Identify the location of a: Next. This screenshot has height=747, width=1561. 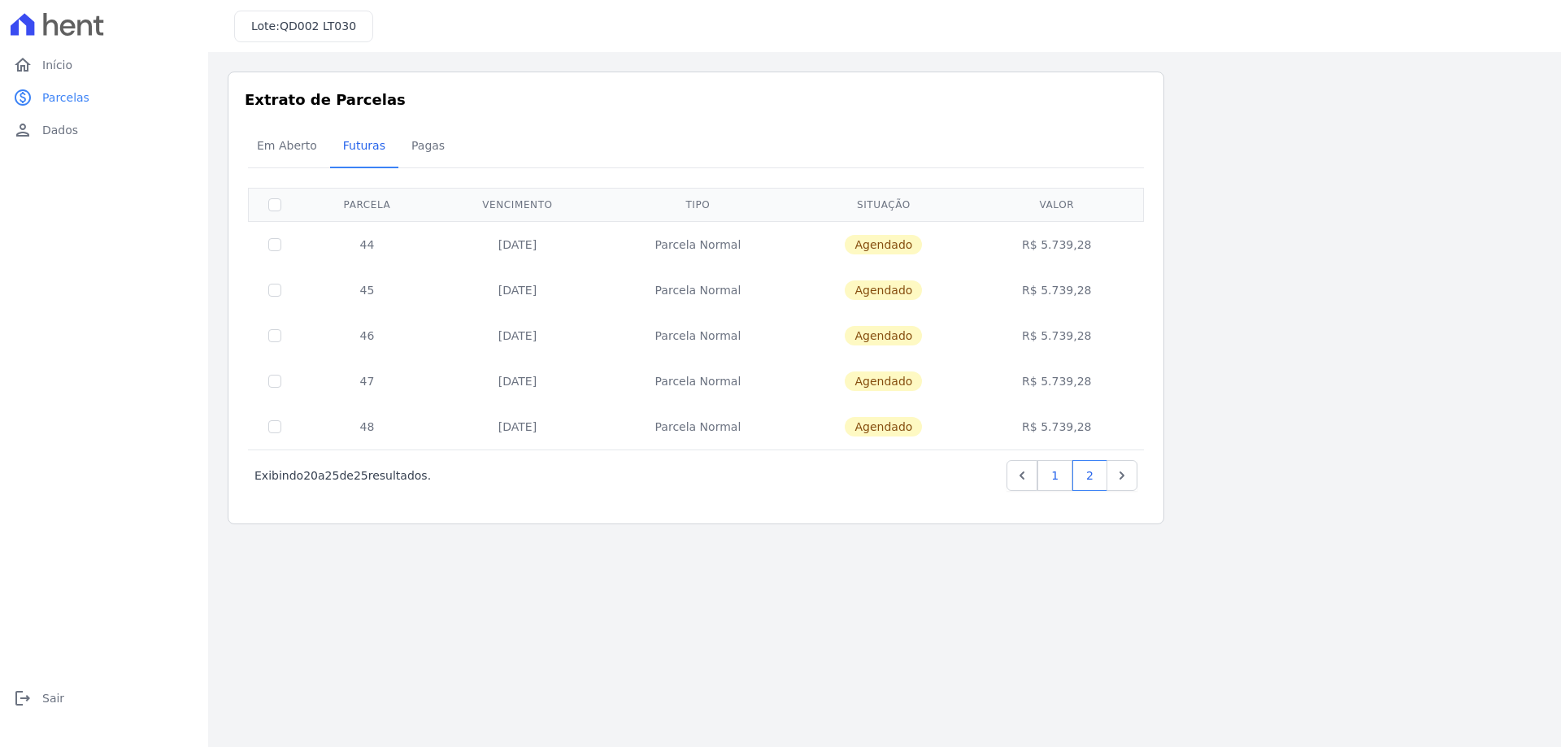
(1122, 476).